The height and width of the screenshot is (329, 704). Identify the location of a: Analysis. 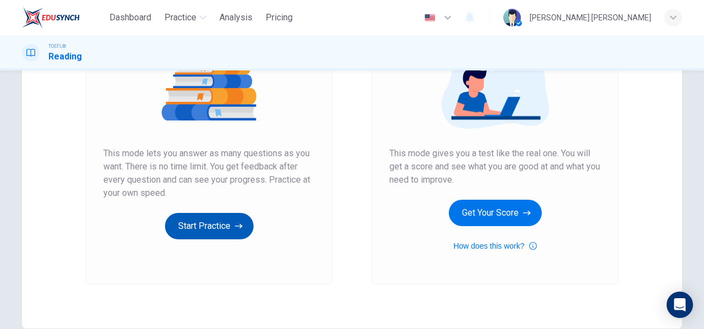
(236, 18).